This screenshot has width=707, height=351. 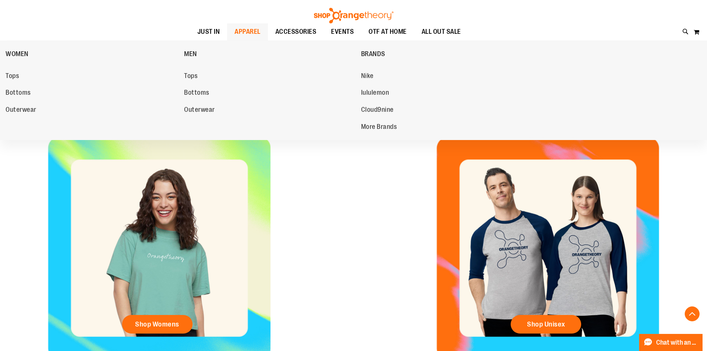 What do you see at coordinates (387, 32) in the screenshot?
I see `span: OTF AT HOME` at bounding box center [387, 32].